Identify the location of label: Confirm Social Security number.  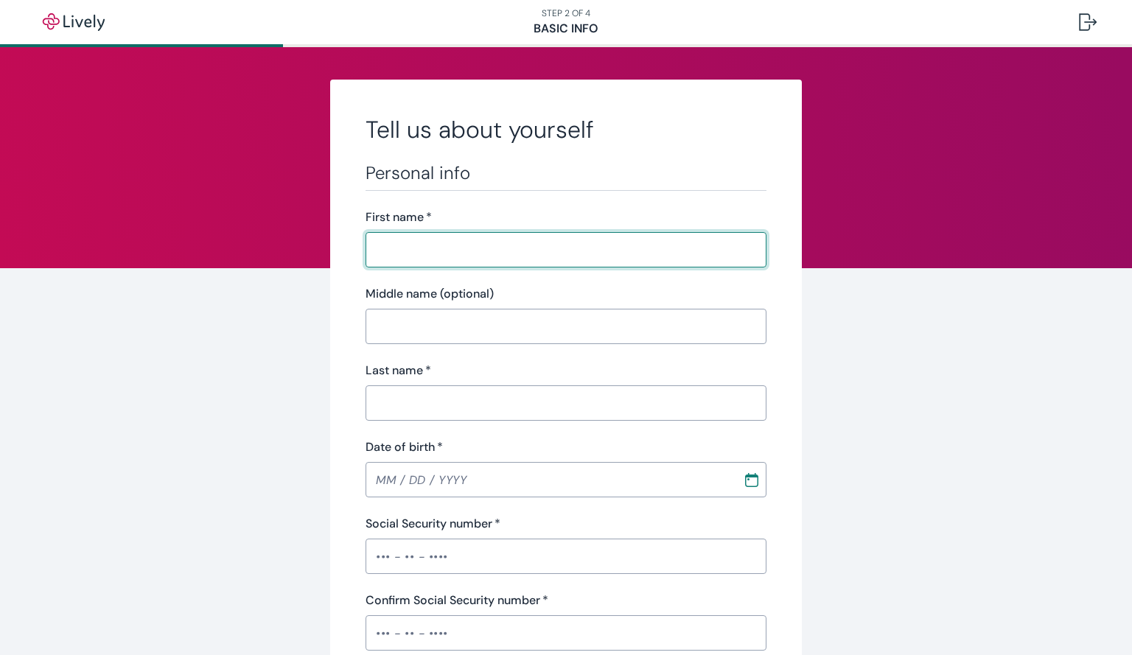
(457, 600).